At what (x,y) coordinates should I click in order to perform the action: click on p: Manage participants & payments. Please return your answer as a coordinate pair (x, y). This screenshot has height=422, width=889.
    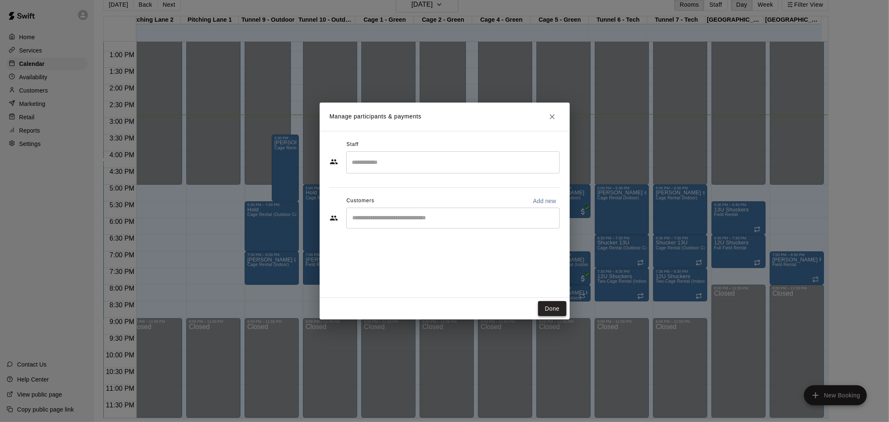
    Looking at the image, I should click on (376, 116).